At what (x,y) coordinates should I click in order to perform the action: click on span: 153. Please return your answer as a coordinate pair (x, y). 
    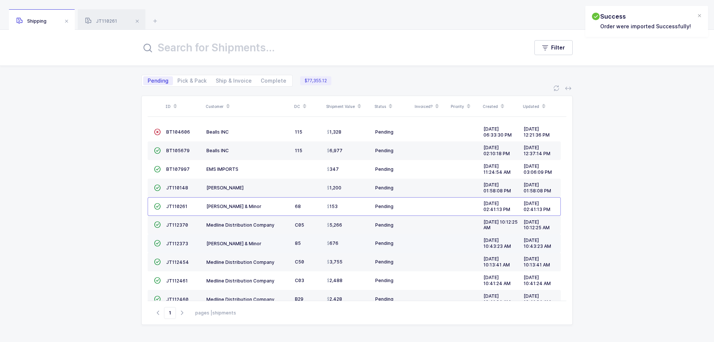
    Looking at the image, I should click on (332, 206).